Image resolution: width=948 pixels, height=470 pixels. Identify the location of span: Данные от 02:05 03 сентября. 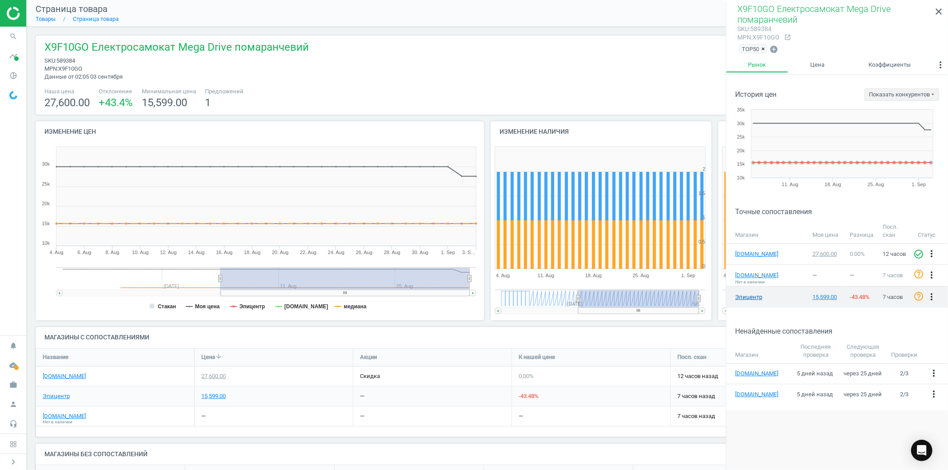
(84, 76).